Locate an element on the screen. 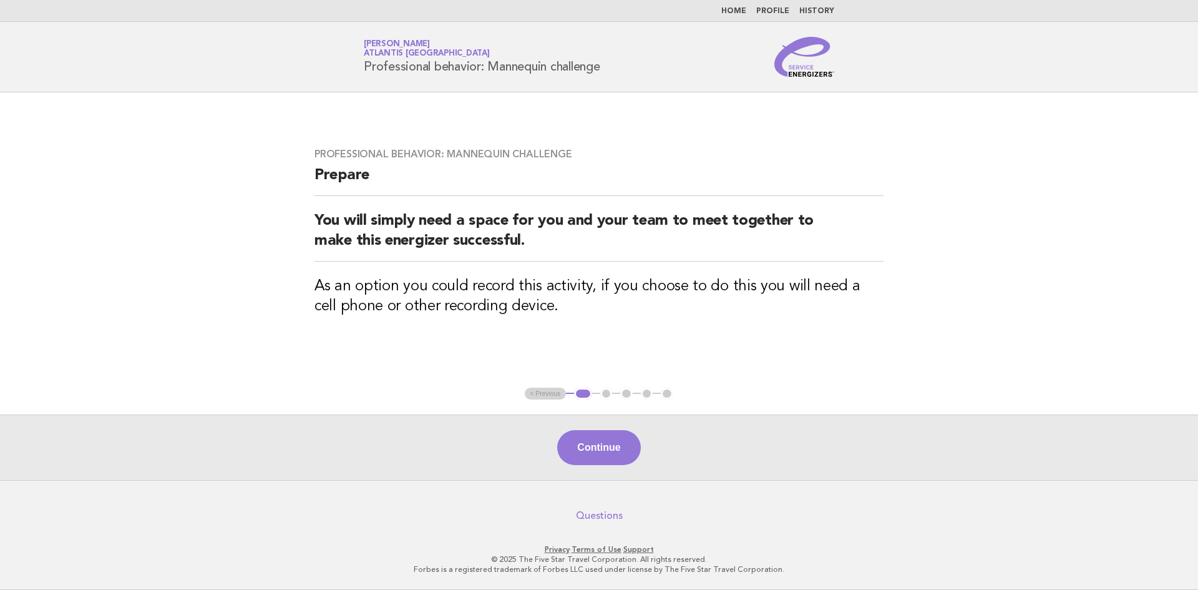 The image size is (1198, 590). p: © 2025 The Five Star Travel Corporation. All rights reserved. is located at coordinates (599, 559).